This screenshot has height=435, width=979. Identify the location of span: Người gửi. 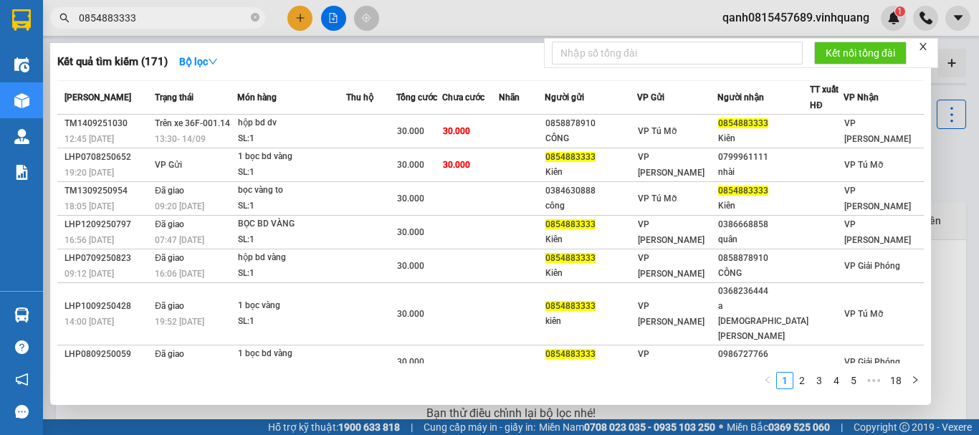
(564, 97).